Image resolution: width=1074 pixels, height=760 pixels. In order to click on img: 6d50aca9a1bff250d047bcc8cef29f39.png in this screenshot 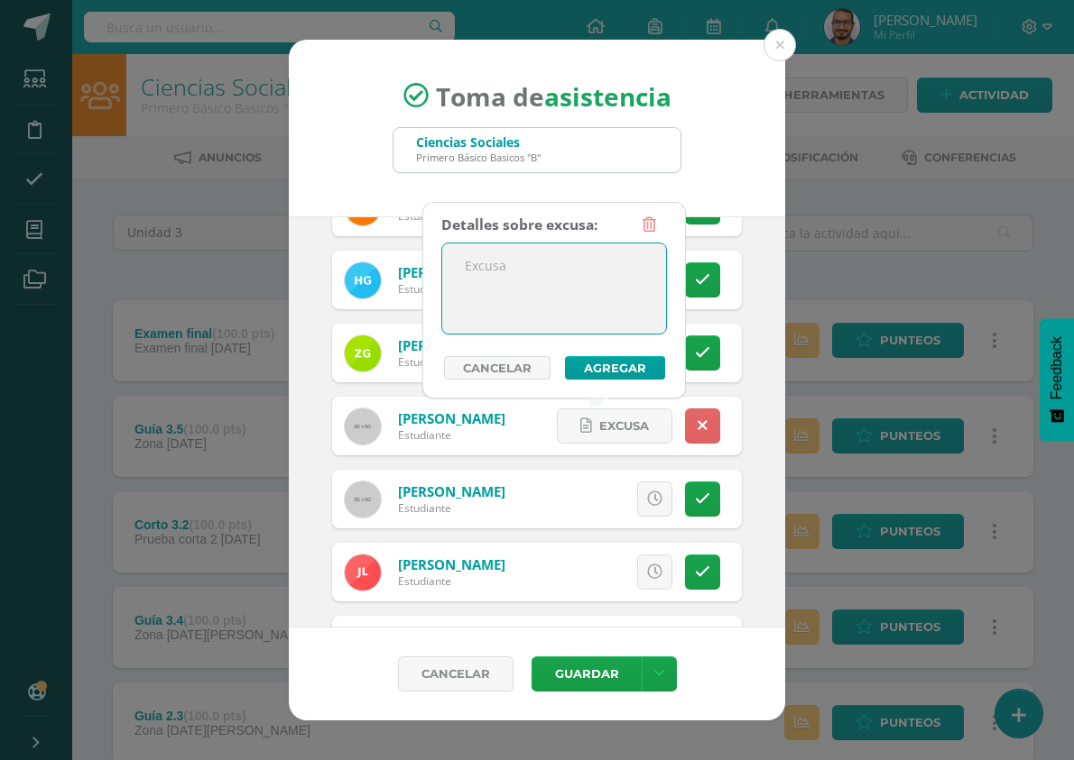, I will do `click(363, 281)`.